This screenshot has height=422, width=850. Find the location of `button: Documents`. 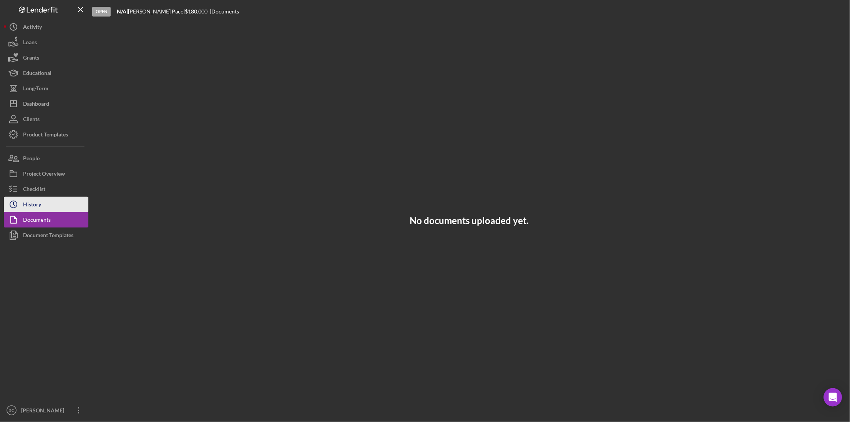

button: Documents is located at coordinates (46, 220).